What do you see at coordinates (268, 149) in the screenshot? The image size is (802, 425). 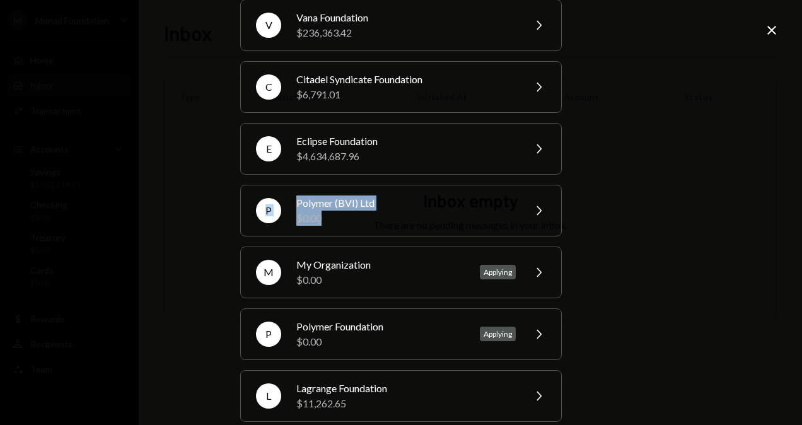 I see `div: E` at bounding box center [268, 149].